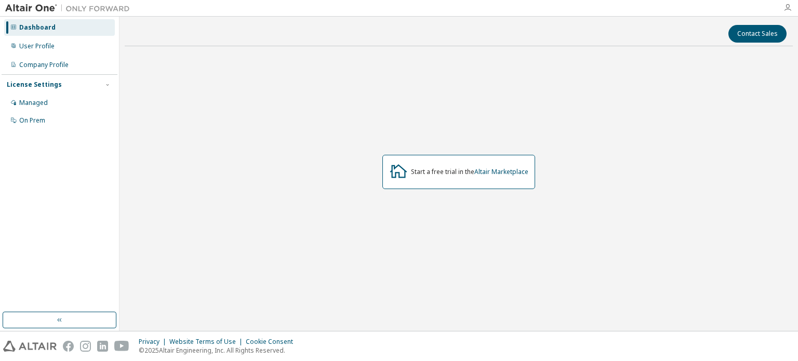 This screenshot has height=361, width=798. Describe the element at coordinates (219, 350) in the screenshot. I see `p: © 2025 Altair Engineering, Inc. All Rights Reserved.` at that location.